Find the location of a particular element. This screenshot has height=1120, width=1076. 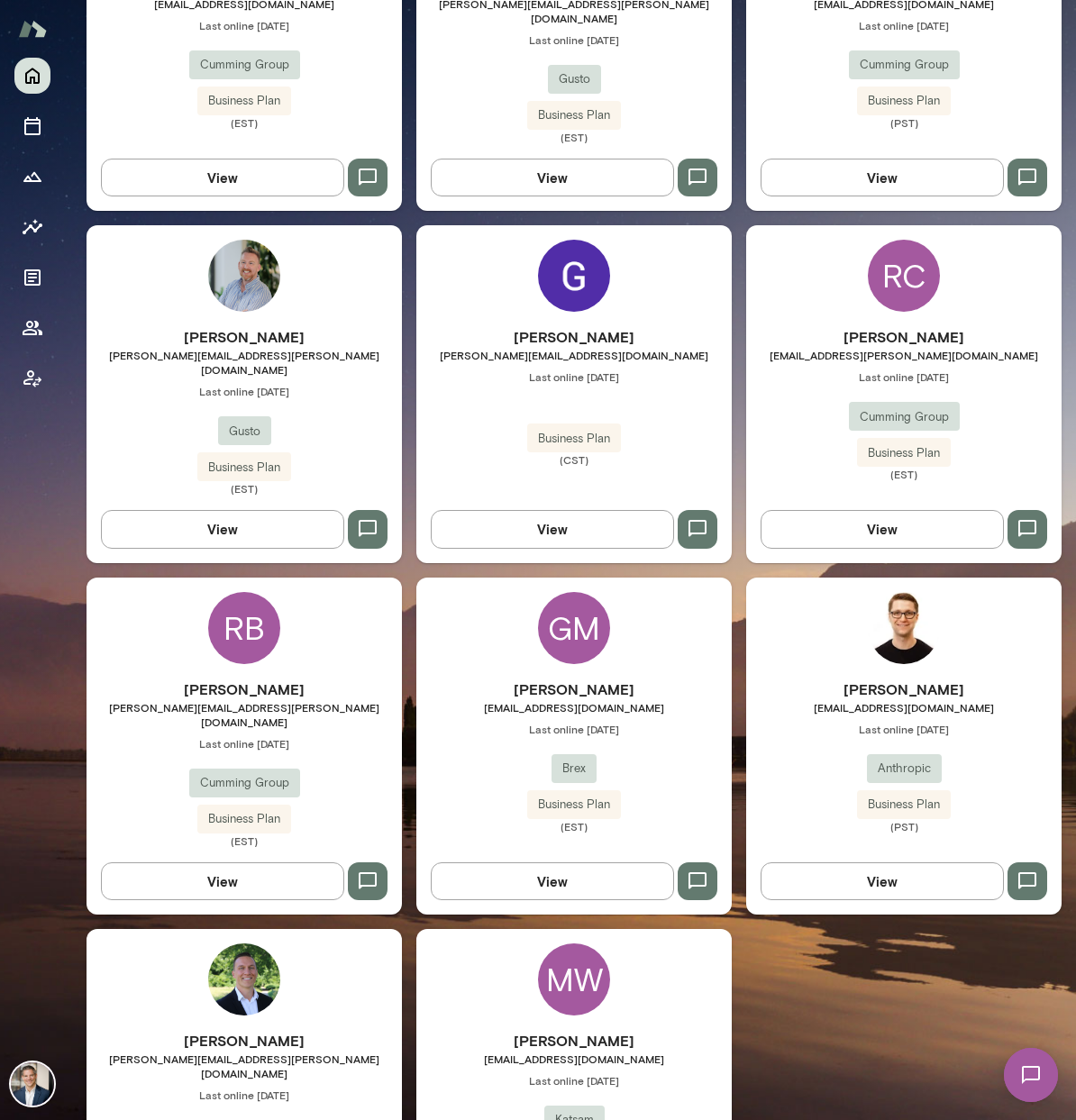

span: Brex is located at coordinates (574, 769).